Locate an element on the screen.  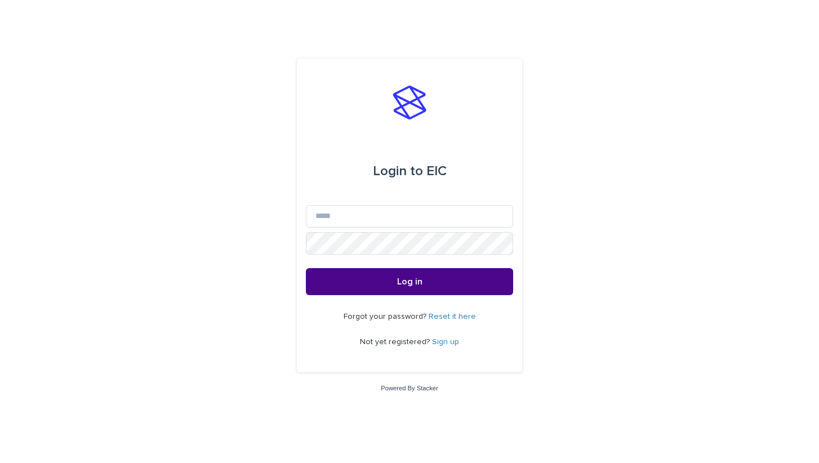
a: Reset it here is located at coordinates (452, 317).